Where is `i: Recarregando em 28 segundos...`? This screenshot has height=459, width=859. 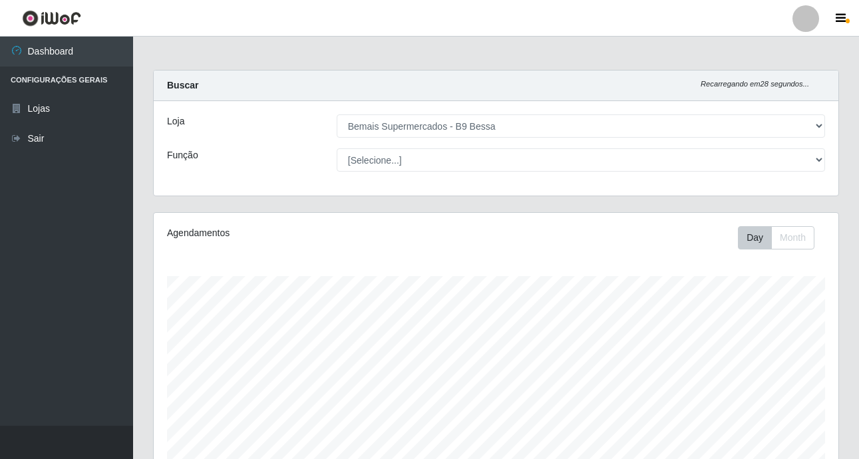 i: Recarregando em 28 segundos... is located at coordinates (755, 84).